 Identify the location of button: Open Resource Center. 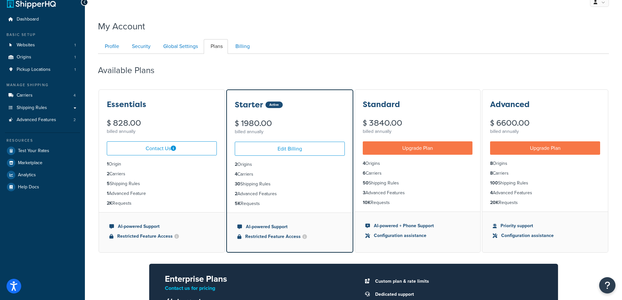
(608, 285).